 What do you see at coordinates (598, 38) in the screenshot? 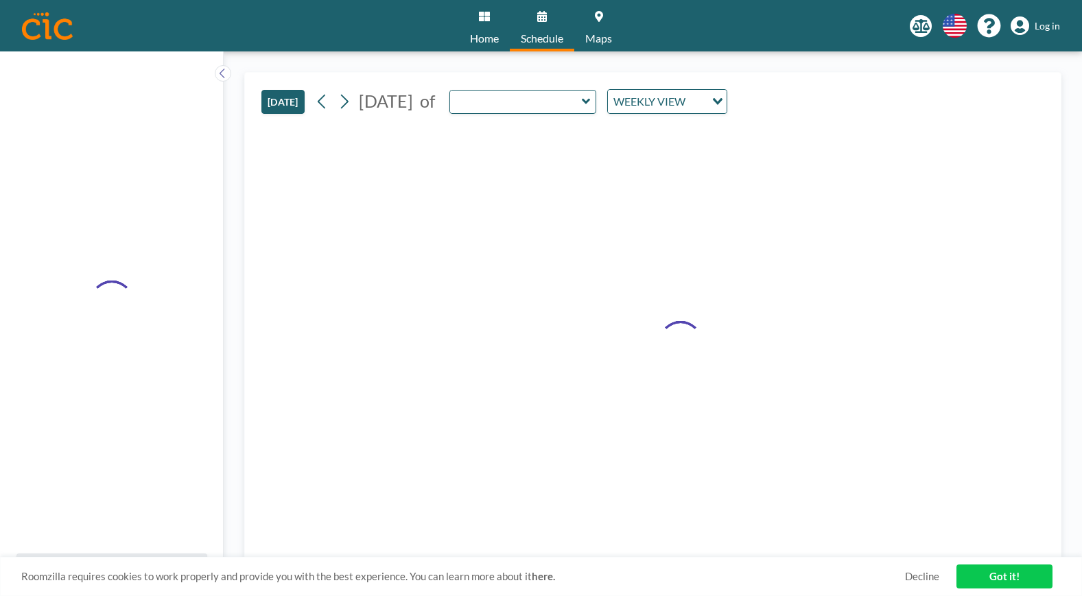
I see `span: Maps` at bounding box center [598, 38].